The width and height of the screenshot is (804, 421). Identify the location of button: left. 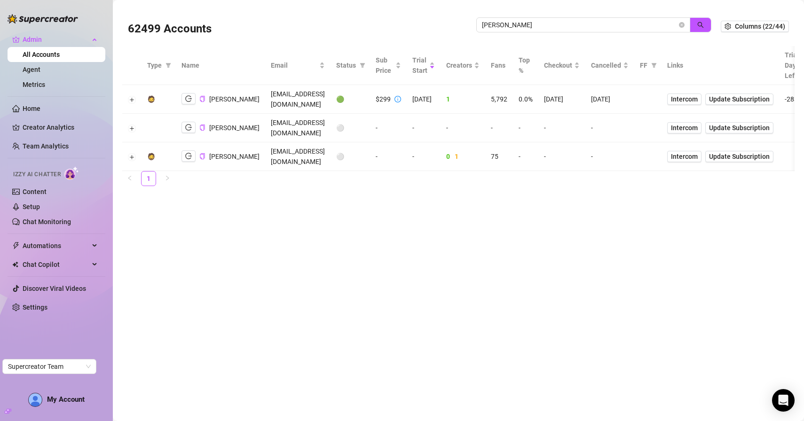
(130, 179).